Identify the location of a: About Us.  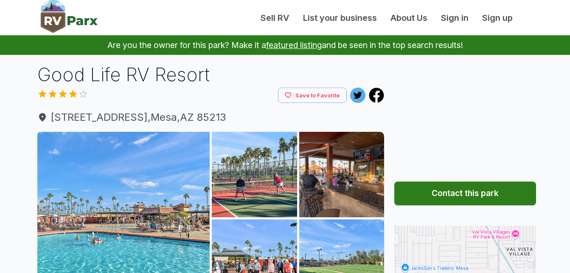
(409, 18).